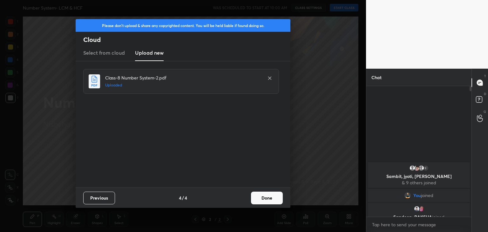 The width and height of the screenshot is (488, 232). Describe the element at coordinates (149, 53) in the screenshot. I see `h3: Upload new` at that location.